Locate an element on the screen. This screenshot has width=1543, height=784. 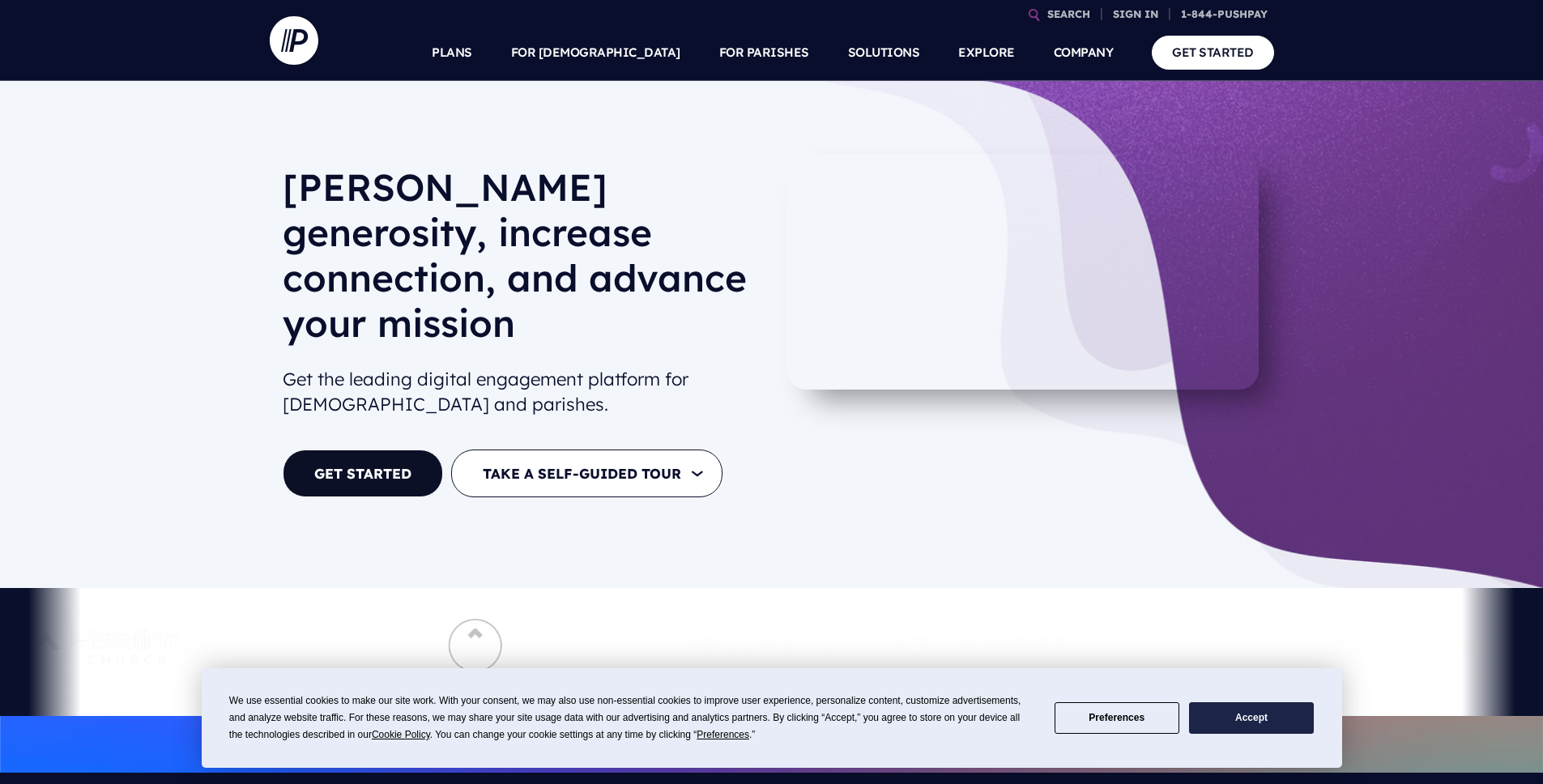
img: Central Church Henderson NV is located at coordinates (1201, 645).